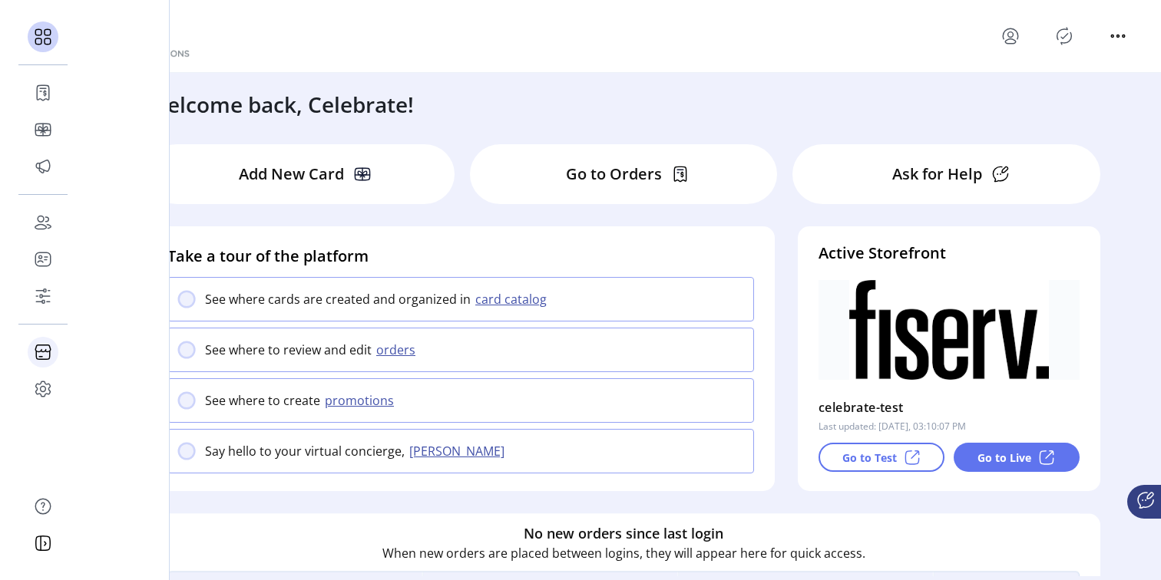  I want to click on p: celebrate-test, so click(861, 408).